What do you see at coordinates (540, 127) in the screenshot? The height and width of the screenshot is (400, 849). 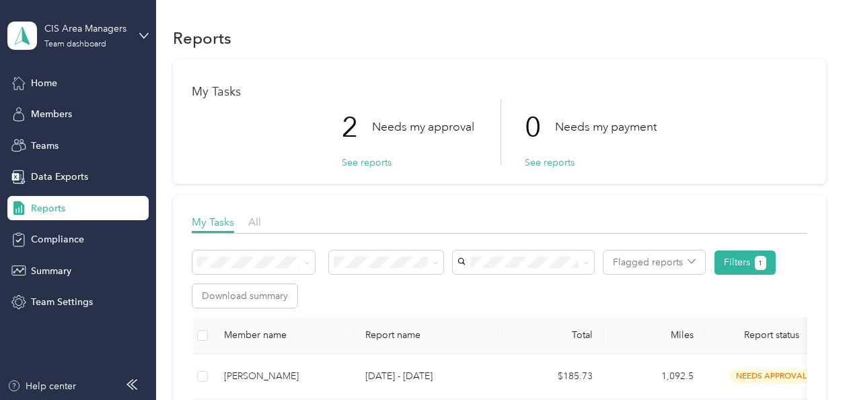 I see `p: 0` at bounding box center [540, 127].